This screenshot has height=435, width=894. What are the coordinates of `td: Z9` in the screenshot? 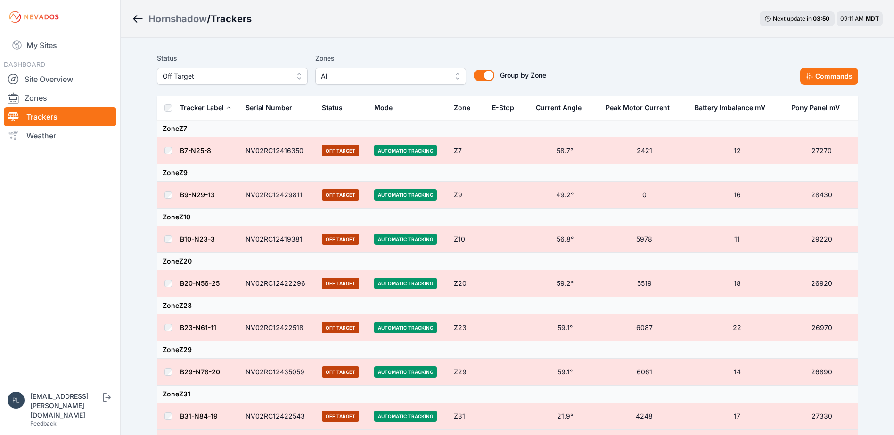 It's located at (467, 195).